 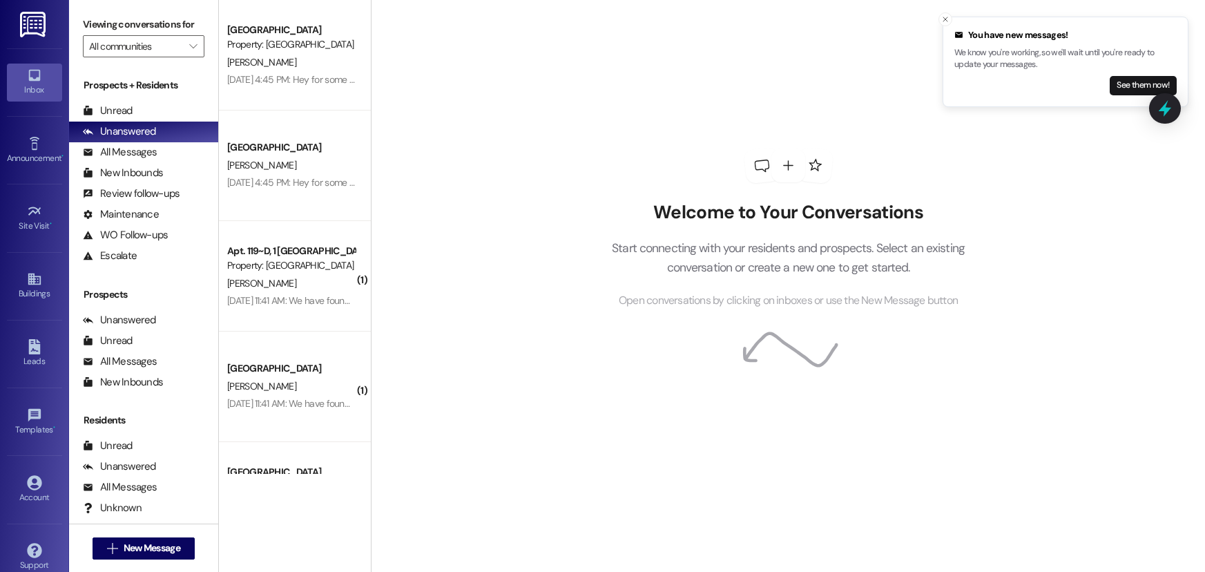 What do you see at coordinates (144, 548) in the screenshot?
I see `button: New Message` at bounding box center [144, 548].